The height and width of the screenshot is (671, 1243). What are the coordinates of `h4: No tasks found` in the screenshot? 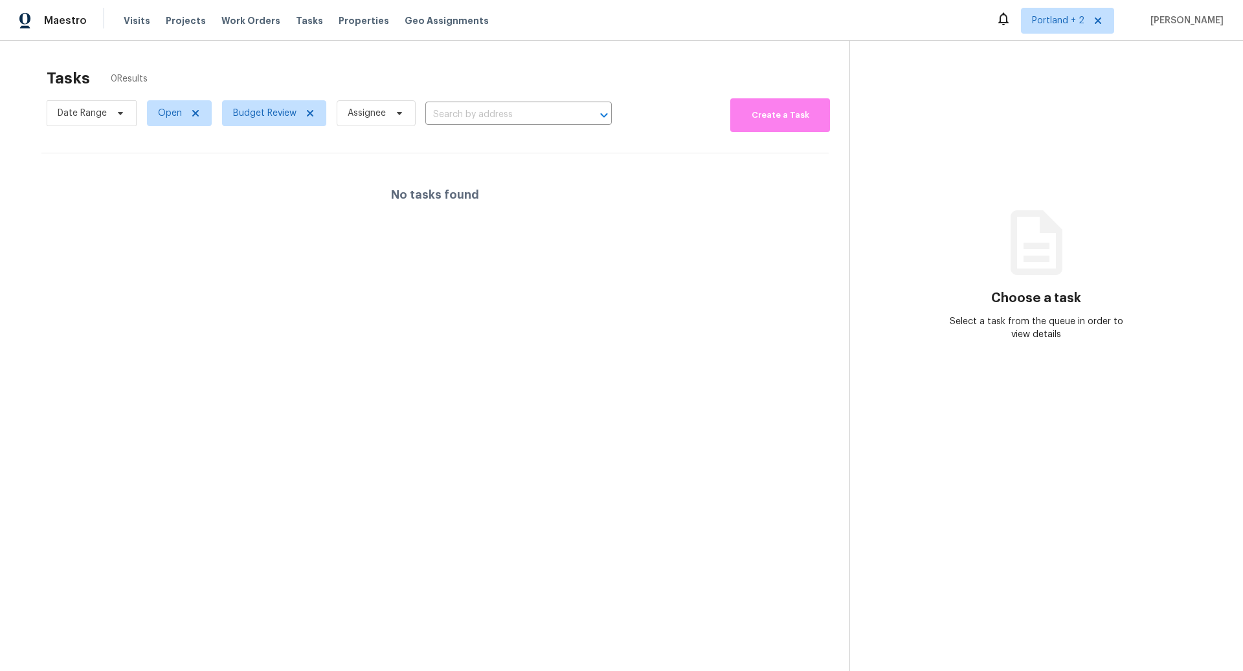 It's located at (435, 195).